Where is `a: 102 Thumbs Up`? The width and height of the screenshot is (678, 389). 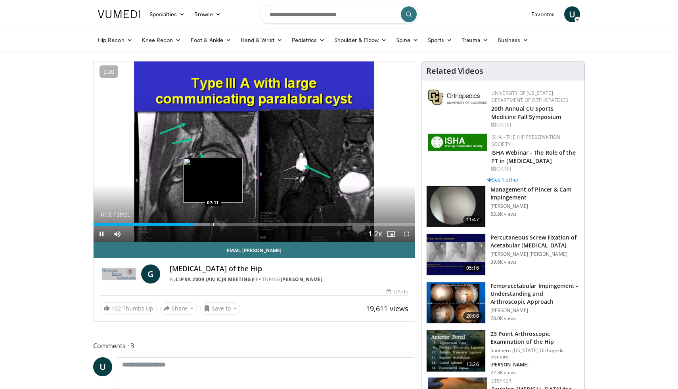 a: 102 Thumbs Up is located at coordinates (128, 308).